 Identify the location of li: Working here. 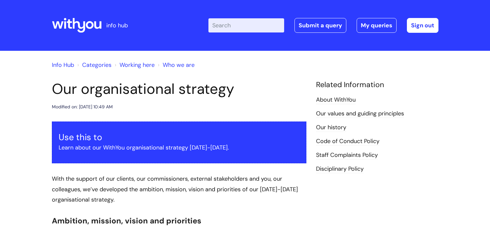
(134, 65).